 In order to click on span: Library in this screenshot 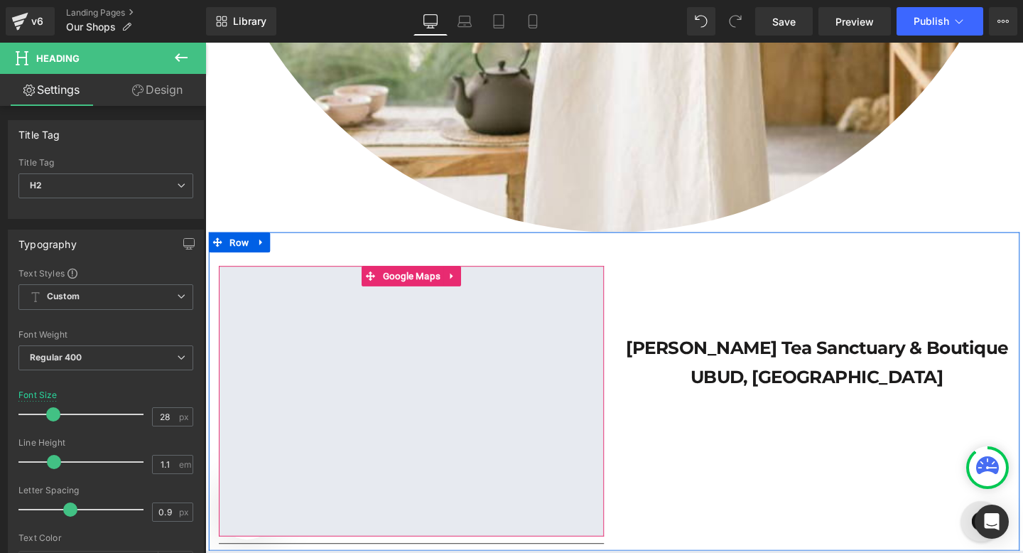, I will do `click(249, 21)`.